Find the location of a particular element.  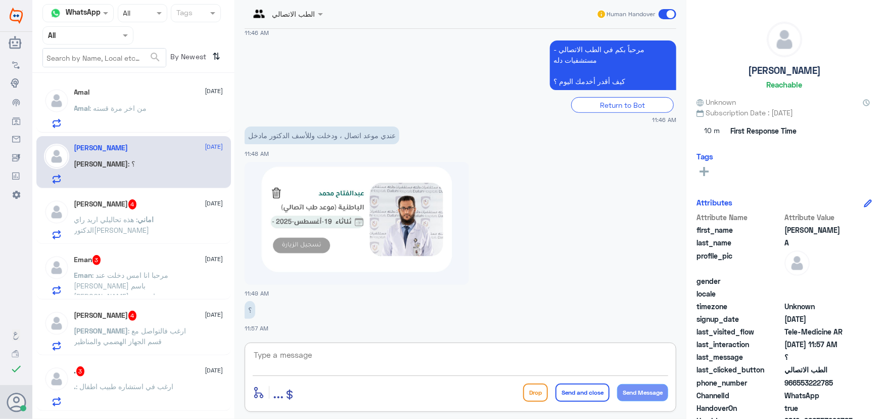

span: last_clicked_button is located at coordinates (740, 369).